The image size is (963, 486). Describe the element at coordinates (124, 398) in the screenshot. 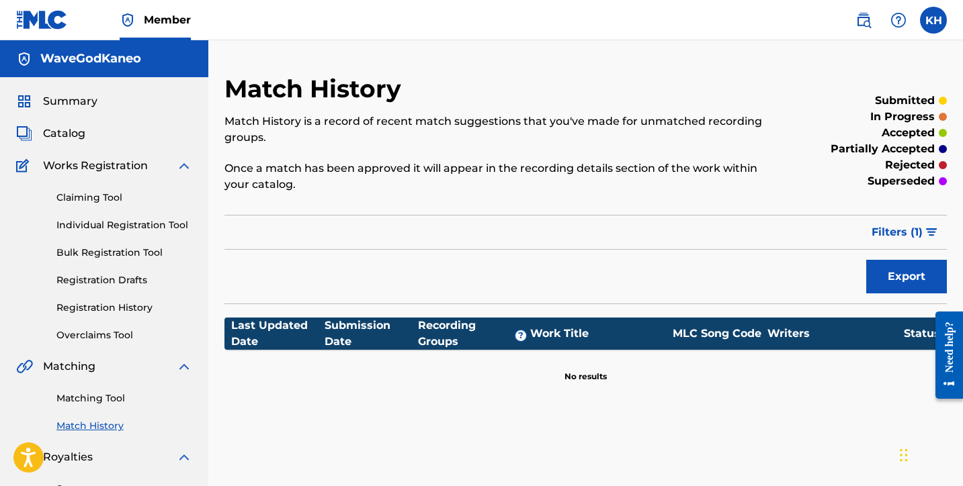

I see `a: Matching Tool` at that location.